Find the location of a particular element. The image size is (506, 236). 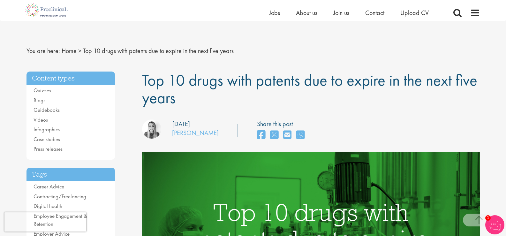

a: Join us is located at coordinates (341, 13).